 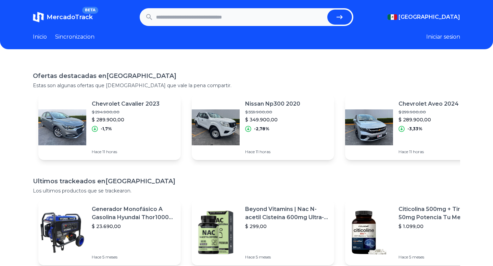 What do you see at coordinates (272, 120) in the screenshot?
I see `p: $ 349.900,00` at bounding box center [272, 120].